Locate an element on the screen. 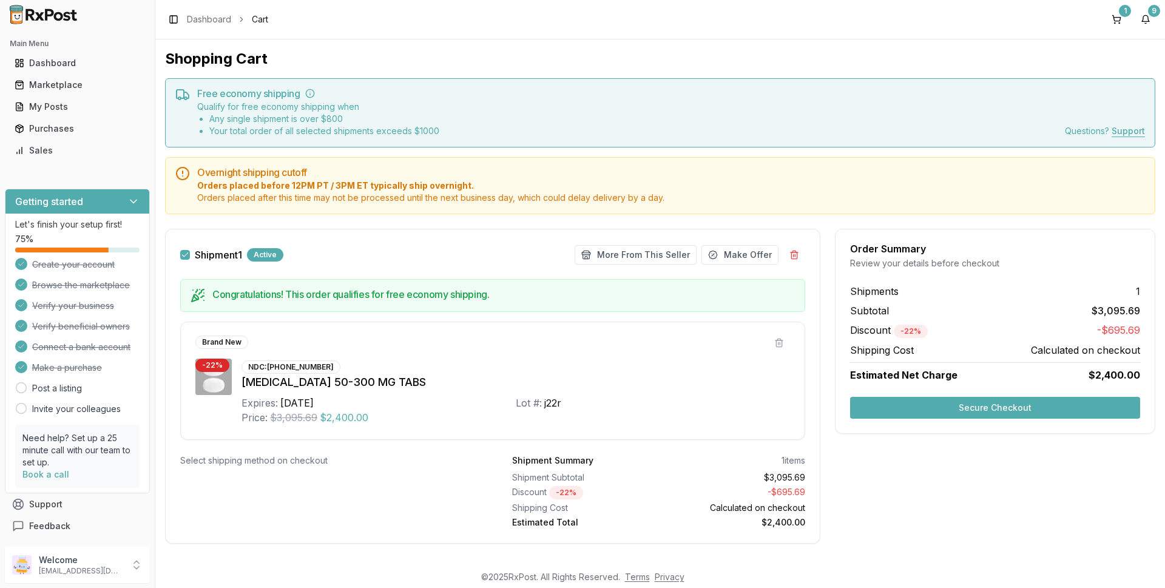 The width and height of the screenshot is (1165, 588). a: Book a call is located at coordinates (46, 474).